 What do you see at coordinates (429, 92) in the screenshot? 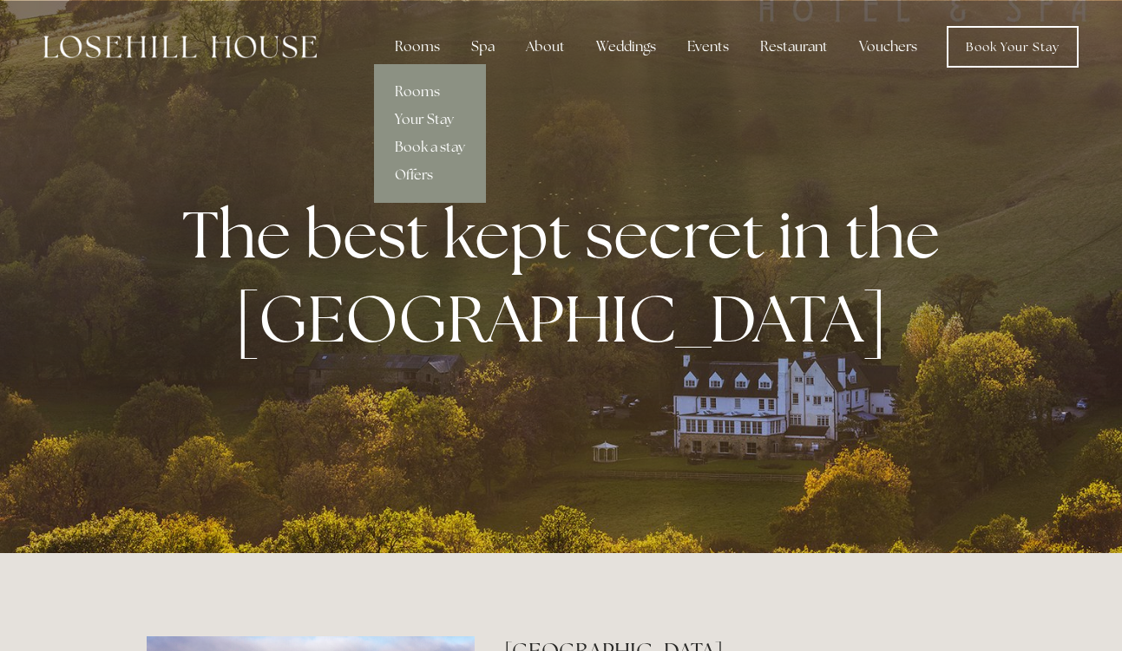
I see `a: Rooms` at bounding box center [429, 92].